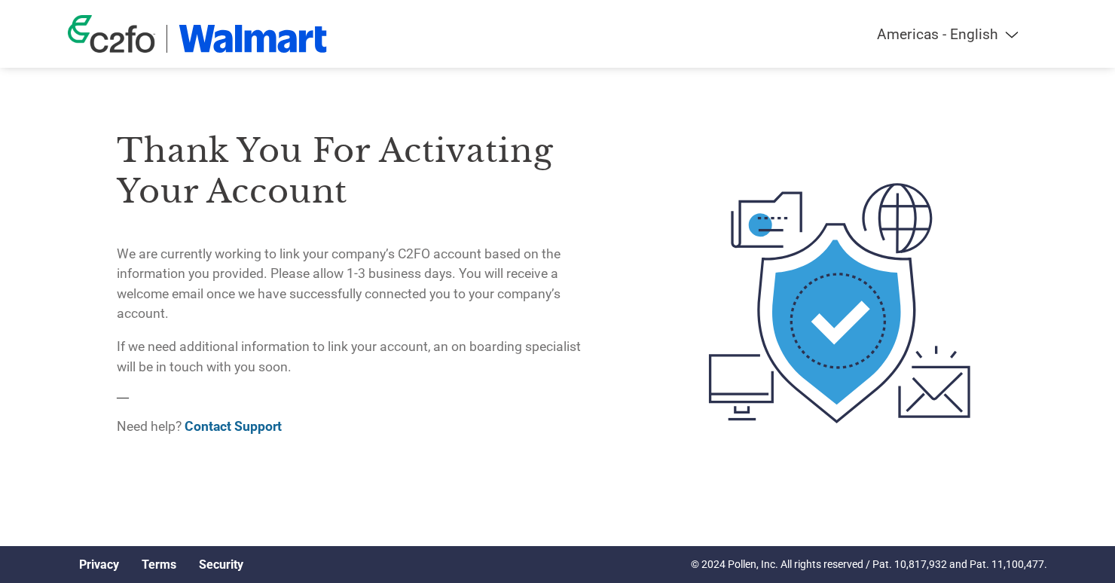  I want to click on a: Security, so click(221, 564).